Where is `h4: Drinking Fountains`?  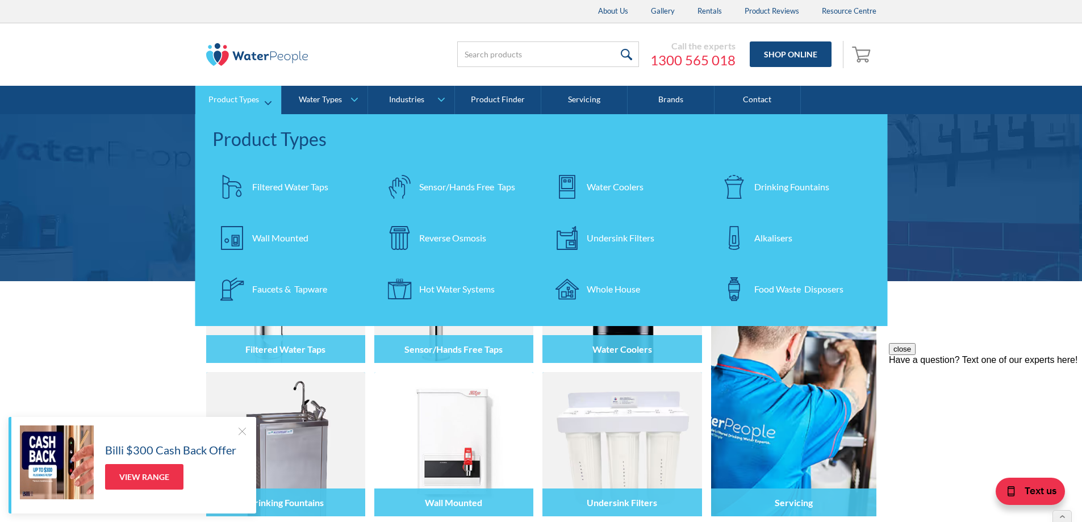 h4: Drinking Fountains is located at coordinates (286, 502).